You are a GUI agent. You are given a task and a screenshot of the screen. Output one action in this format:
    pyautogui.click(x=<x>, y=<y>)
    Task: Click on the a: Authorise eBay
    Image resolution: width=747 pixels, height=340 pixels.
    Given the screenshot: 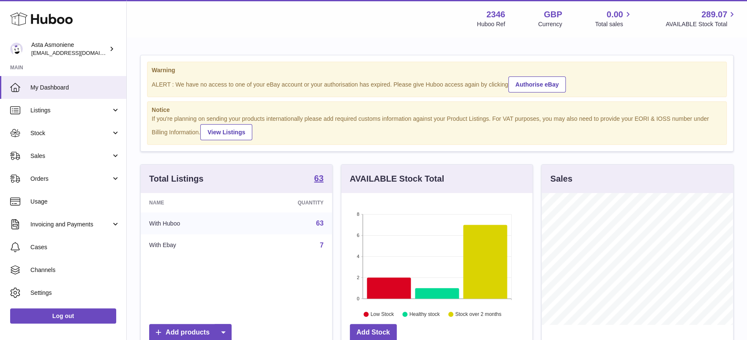 What is the action you would take?
    pyautogui.click(x=537, y=84)
    